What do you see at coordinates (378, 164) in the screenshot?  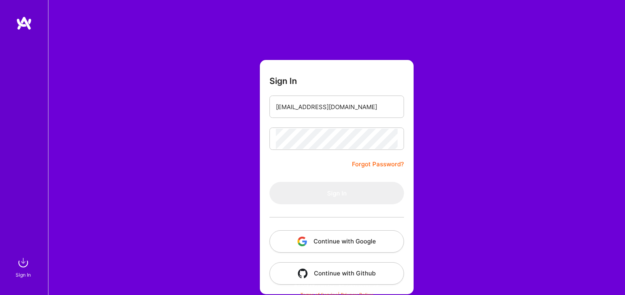 I see `a: Forgot Password?` at bounding box center [378, 164].